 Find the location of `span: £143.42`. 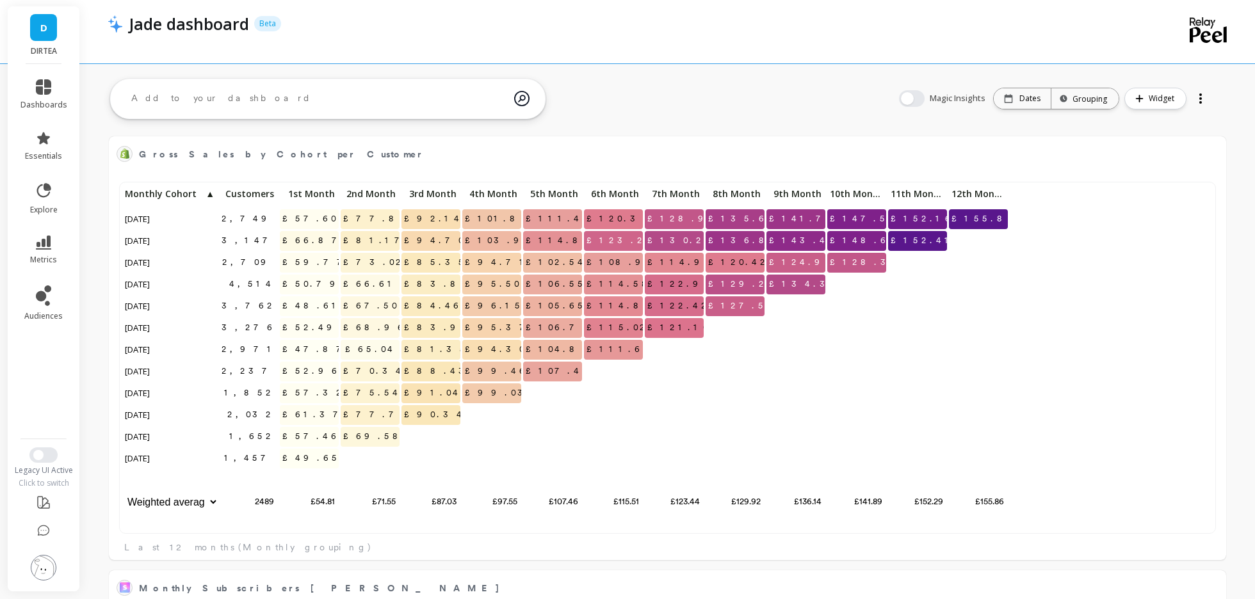

span: £143.42 is located at coordinates (803, 241).